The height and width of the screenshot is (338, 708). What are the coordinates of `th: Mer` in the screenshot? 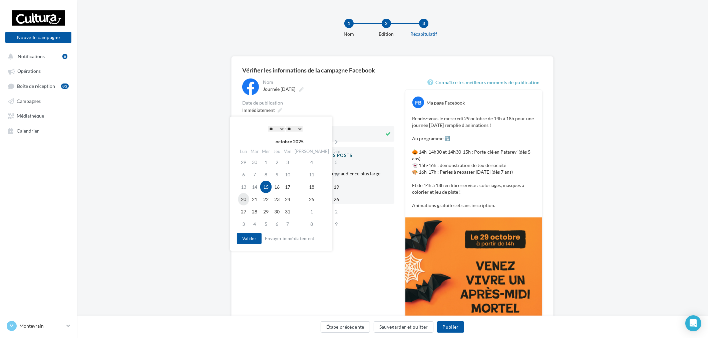 It's located at (266, 151).